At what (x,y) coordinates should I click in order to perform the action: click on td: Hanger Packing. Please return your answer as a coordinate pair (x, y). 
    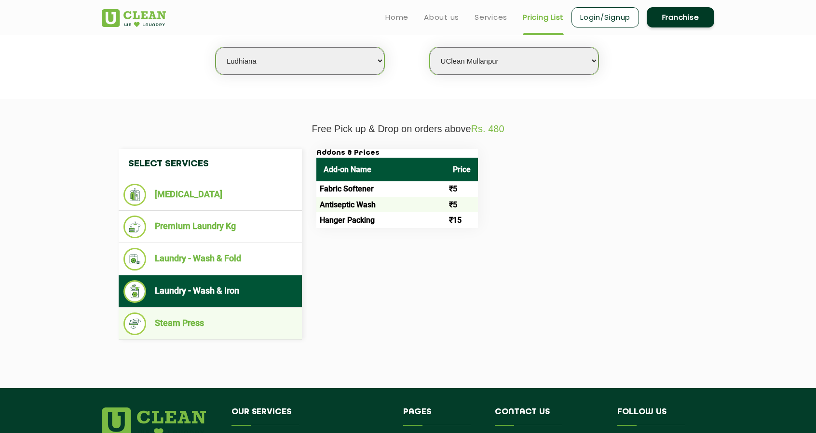
    Looking at the image, I should click on (381, 220).